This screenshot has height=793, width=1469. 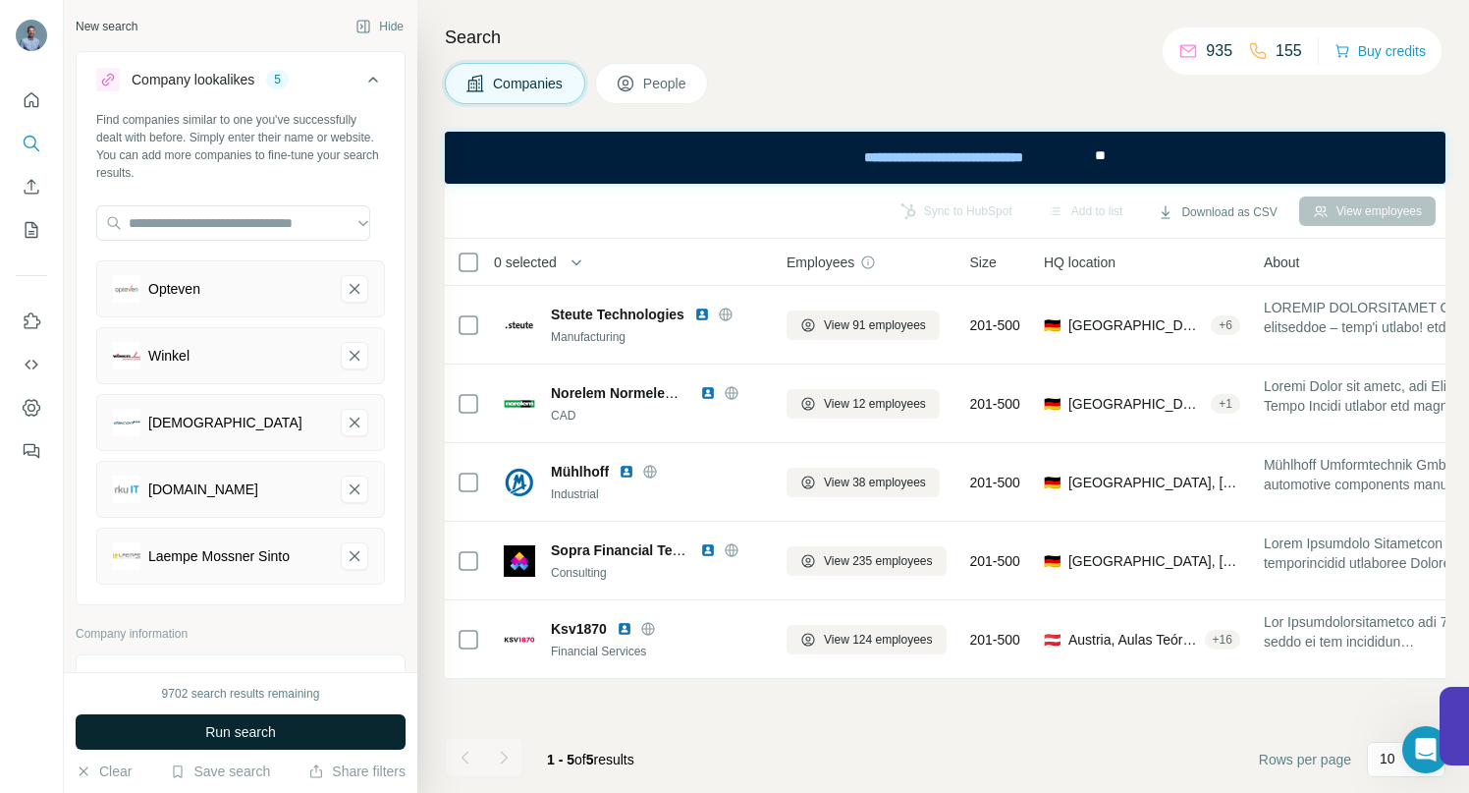 What do you see at coordinates (169, 355) in the screenshot?
I see `div: Winkel` at bounding box center [169, 355].